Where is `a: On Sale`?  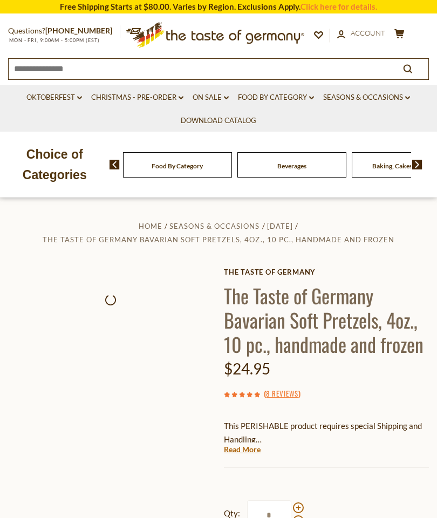
a: On Sale is located at coordinates (210, 98).